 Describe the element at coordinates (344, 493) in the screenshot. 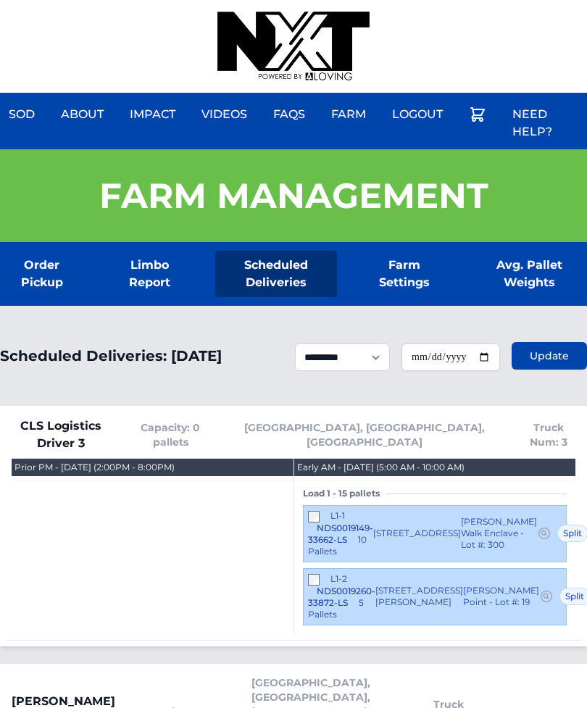

I see `span: Load 1 - 15 pallets` at that location.